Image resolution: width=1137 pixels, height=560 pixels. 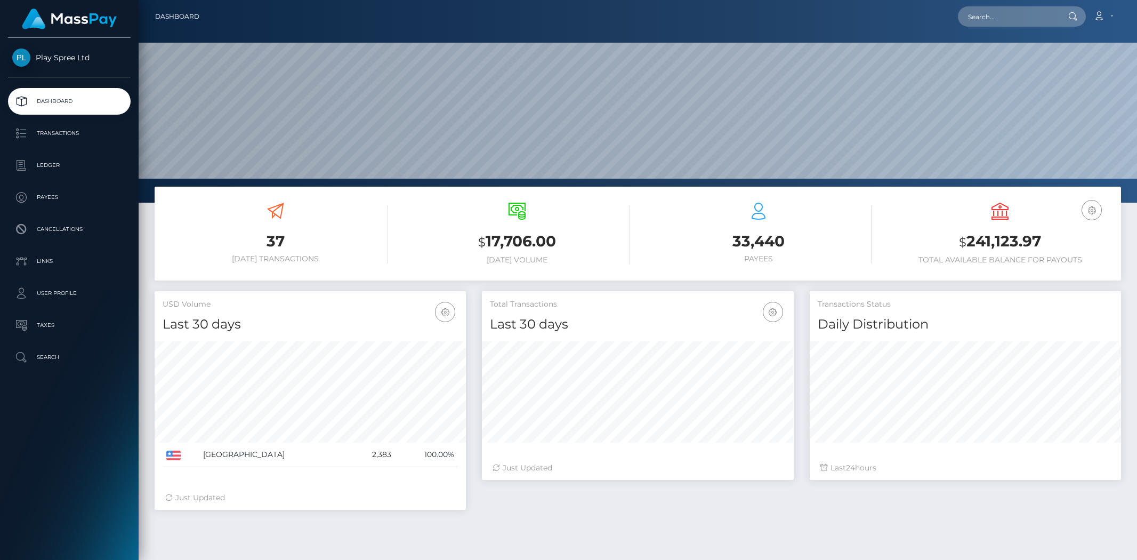 I want to click on h4: Daily Distribution, so click(x=966, y=324).